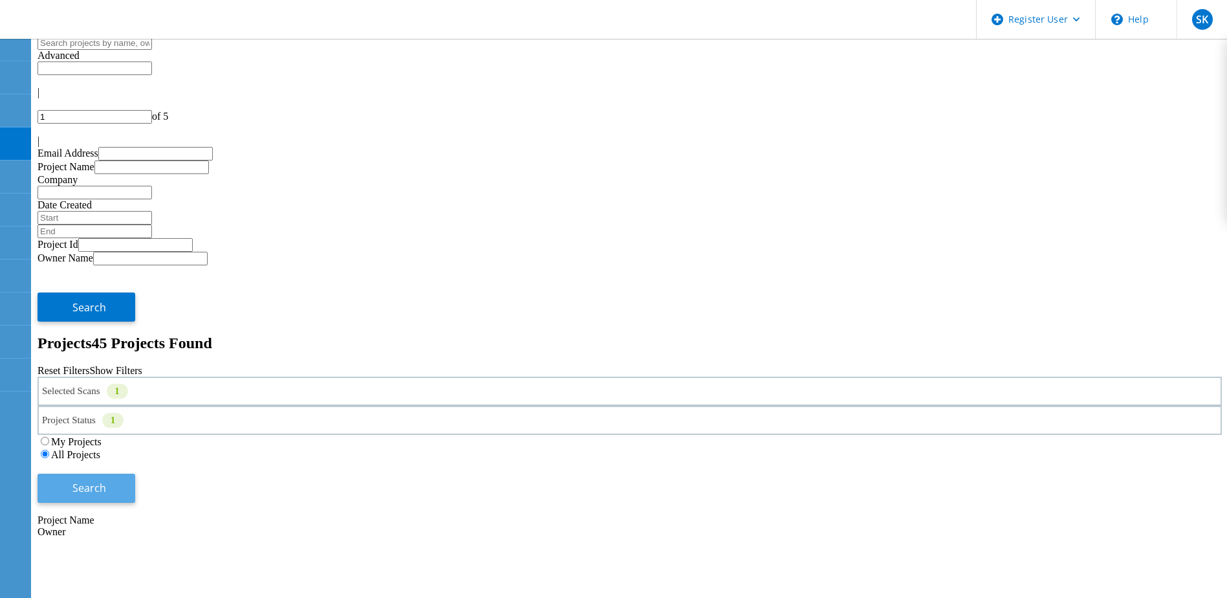  Describe the element at coordinates (160, 116) in the screenshot. I see `span: of 5` at that location.